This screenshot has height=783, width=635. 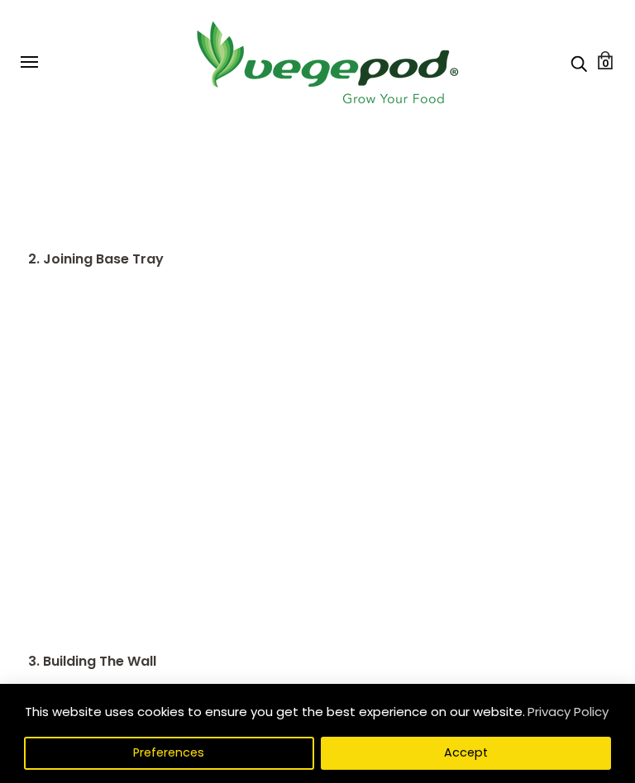 I want to click on h4: 2. Joining Base Tray, so click(x=317, y=259).